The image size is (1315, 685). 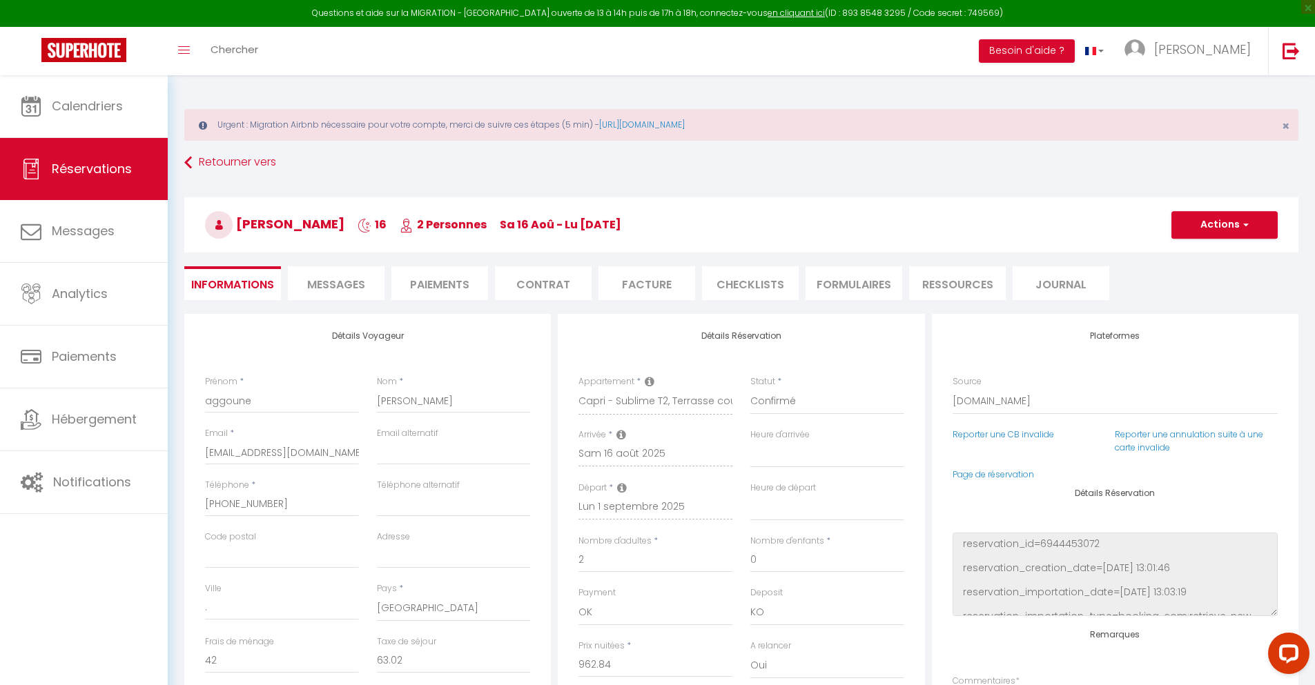 I want to click on label: Téléphone alternatif, so click(x=418, y=485).